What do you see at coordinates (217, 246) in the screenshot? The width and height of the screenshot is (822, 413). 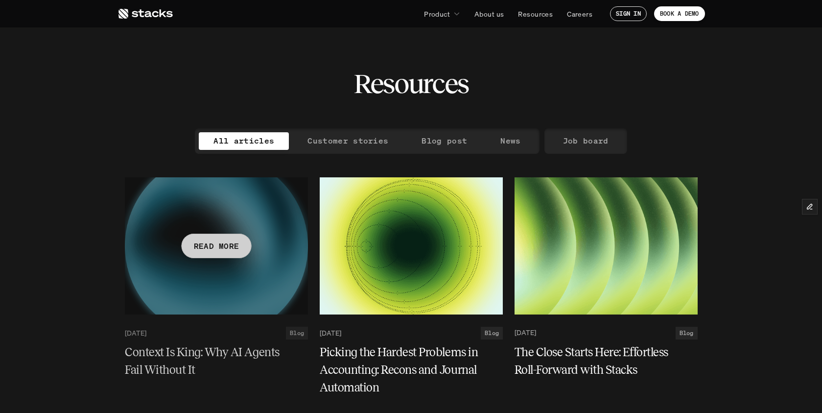 I see `a: READ MORE` at bounding box center [217, 246].